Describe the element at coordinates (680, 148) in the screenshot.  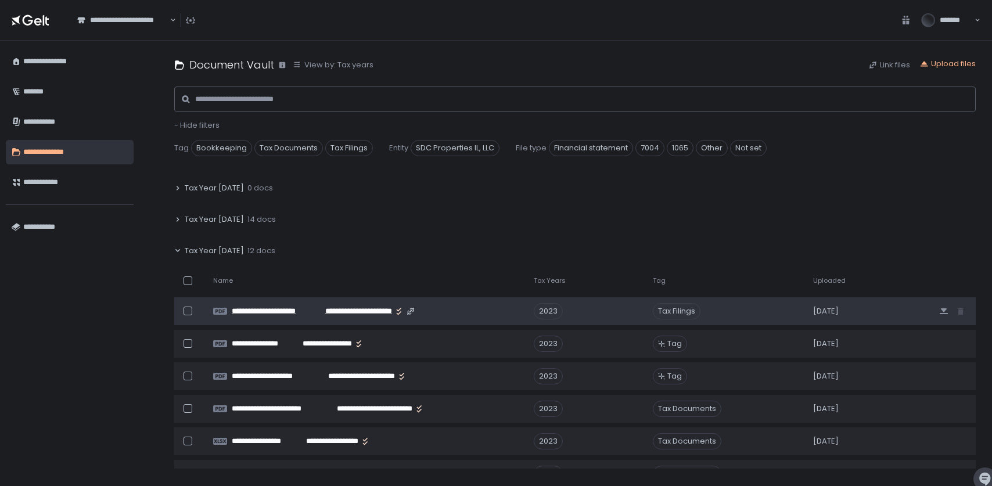
I see `span: 1065` at that location.